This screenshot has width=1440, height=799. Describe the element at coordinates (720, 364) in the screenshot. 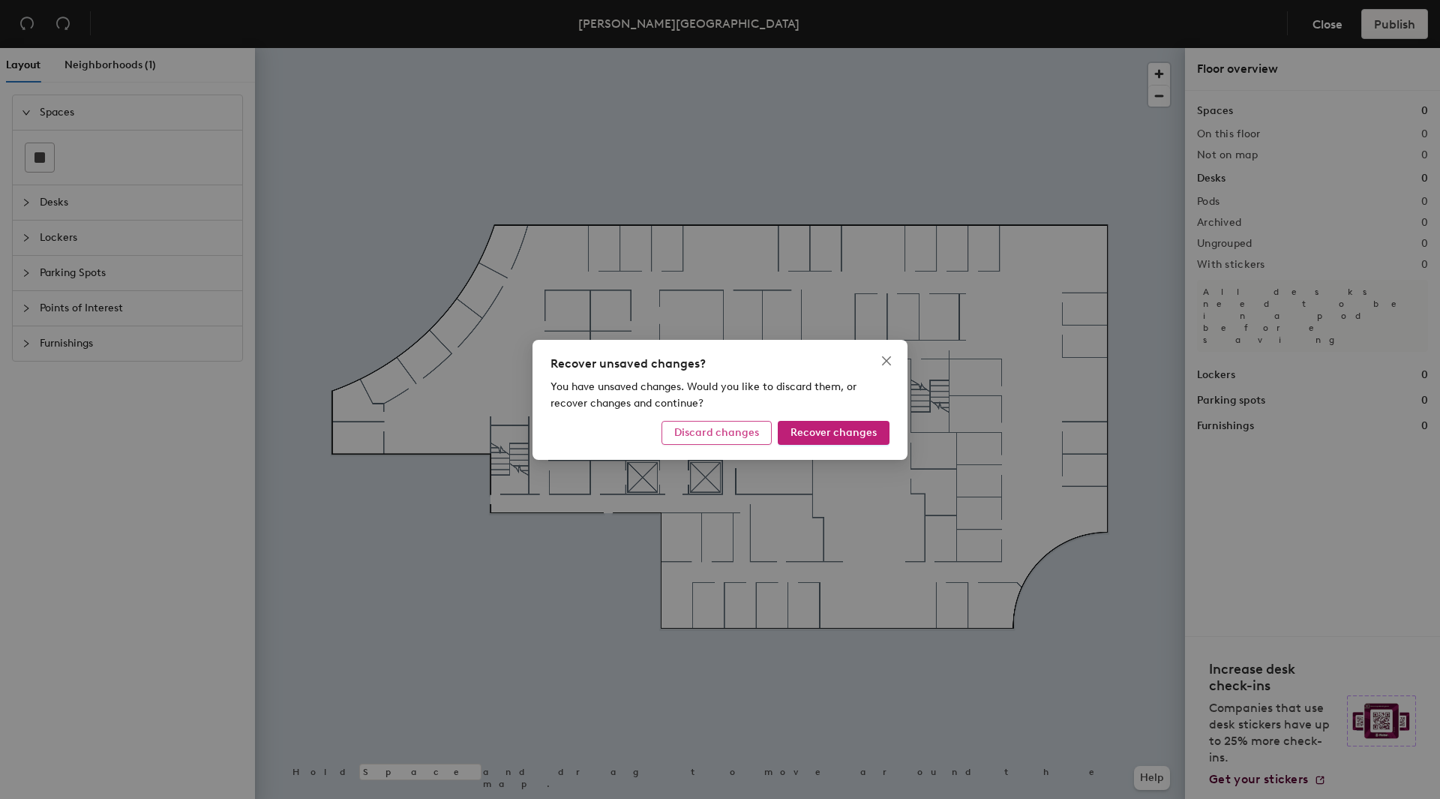

I see `div: Recover unsaved changes?` at that location.